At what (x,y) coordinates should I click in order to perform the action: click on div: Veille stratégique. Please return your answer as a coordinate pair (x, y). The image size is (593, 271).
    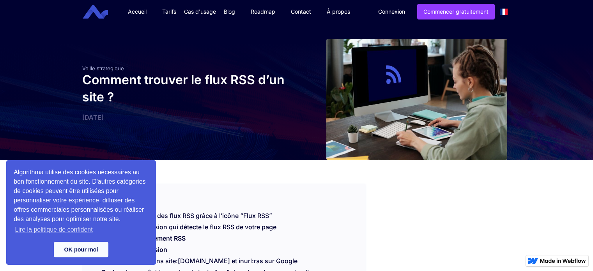
    Looking at the image, I should click on (188, 68).